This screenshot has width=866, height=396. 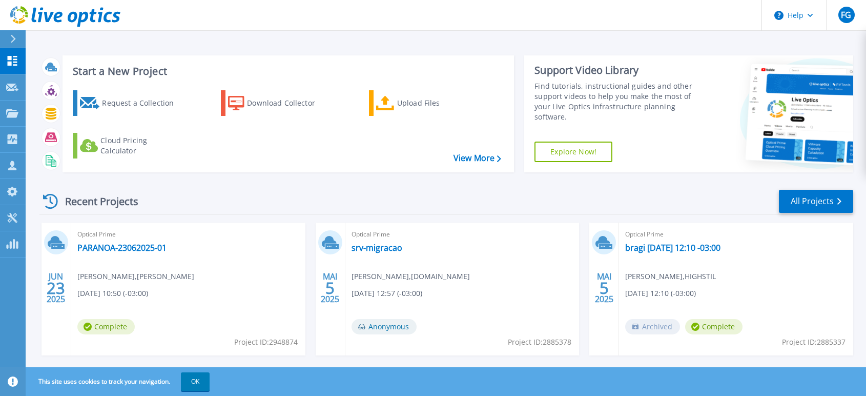 I want to click on a: View More, so click(x=477, y=158).